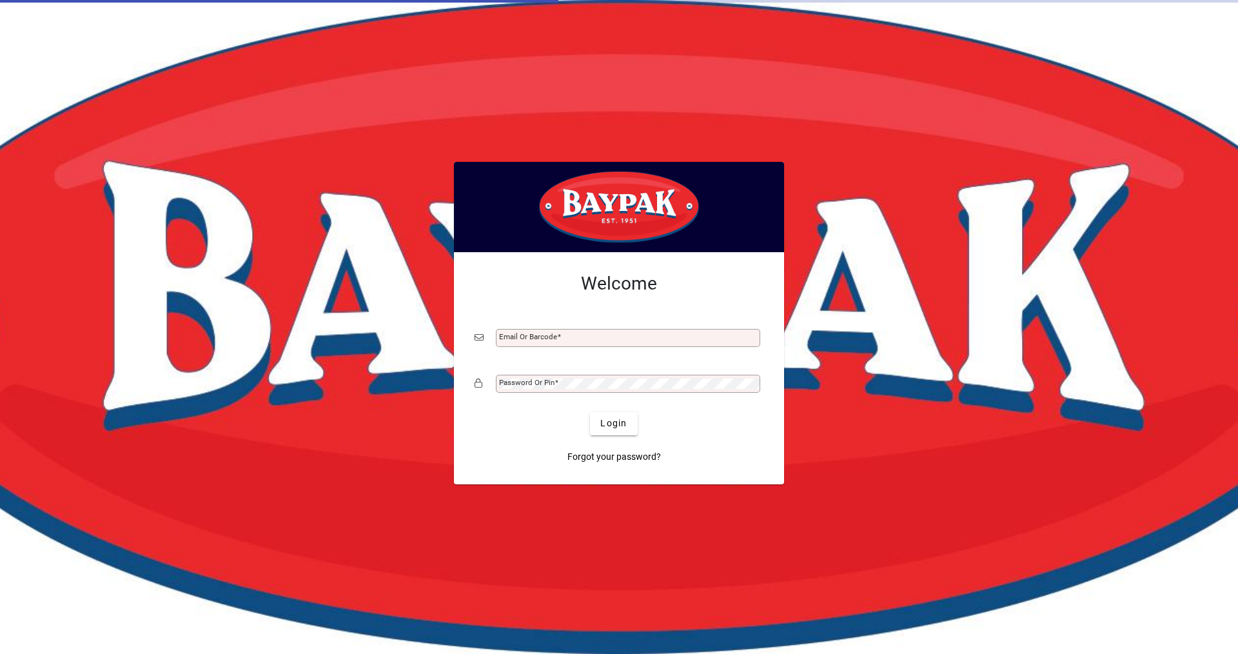 Image resolution: width=1238 pixels, height=654 pixels. Describe the element at coordinates (613, 424) in the screenshot. I see `button: Login` at that location.